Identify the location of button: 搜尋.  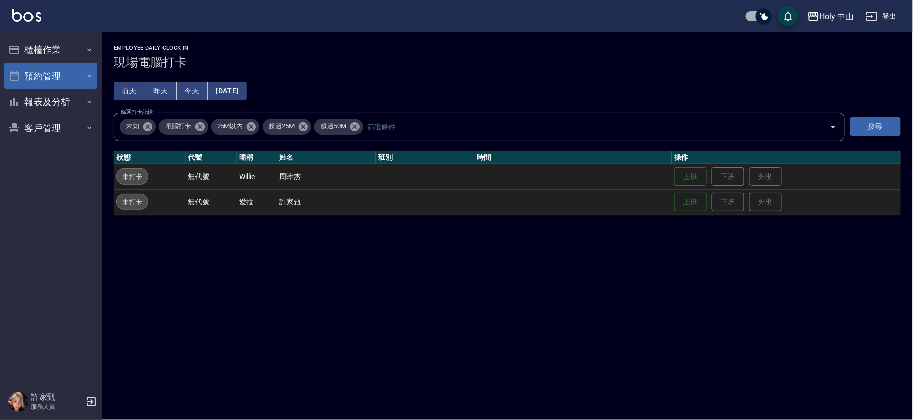
(875, 126).